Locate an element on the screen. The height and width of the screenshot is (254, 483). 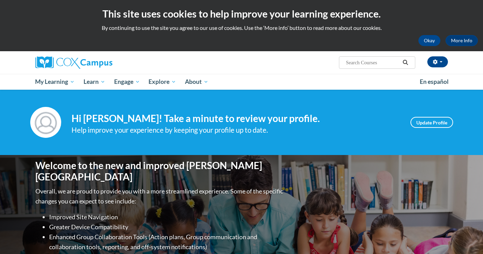
input: Search Courses is located at coordinates (373, 63).